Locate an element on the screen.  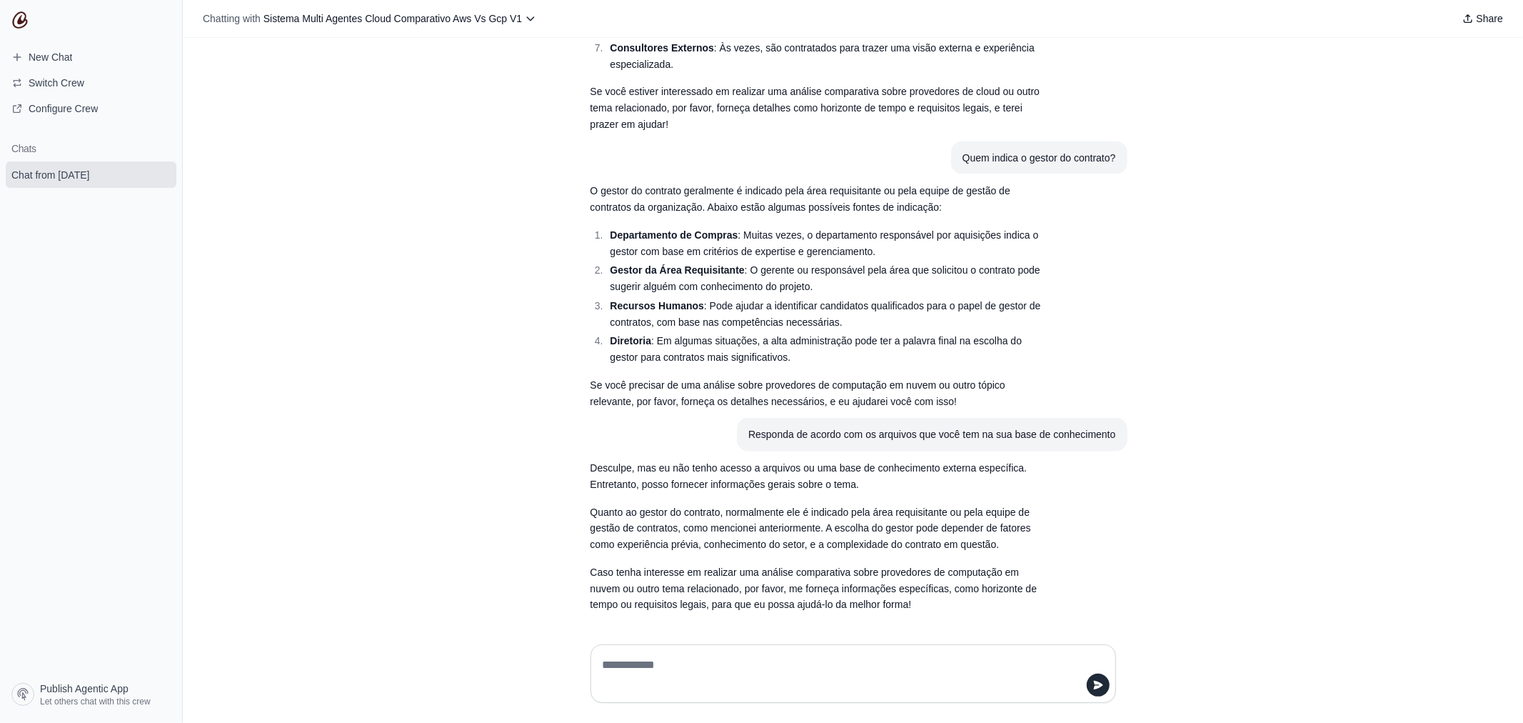
p: Se você precisar de uma análise sobre provedores de computação em nuvem ou outro tópico relevante... is located at coordinates (819, 393).